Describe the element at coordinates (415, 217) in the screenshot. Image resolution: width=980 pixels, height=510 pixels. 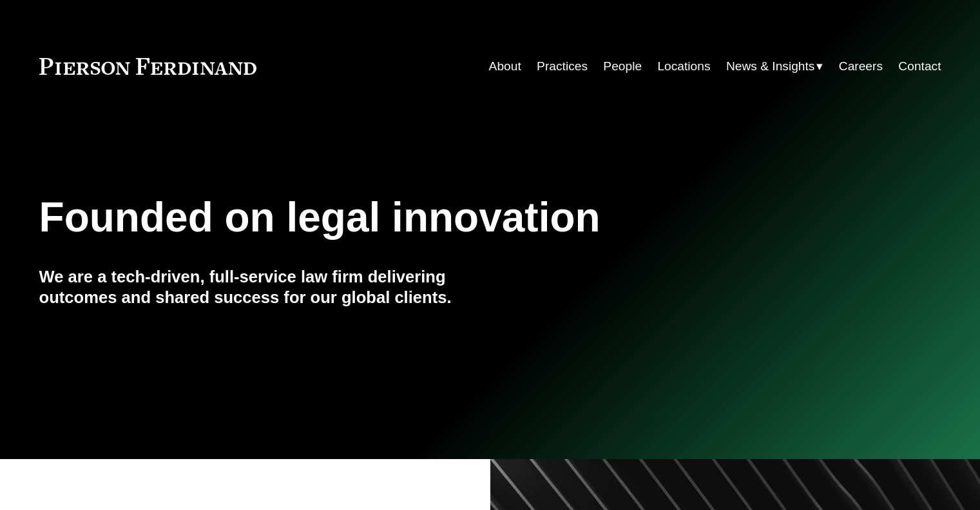
I see `h1: Founded on legal innovation` at that location.